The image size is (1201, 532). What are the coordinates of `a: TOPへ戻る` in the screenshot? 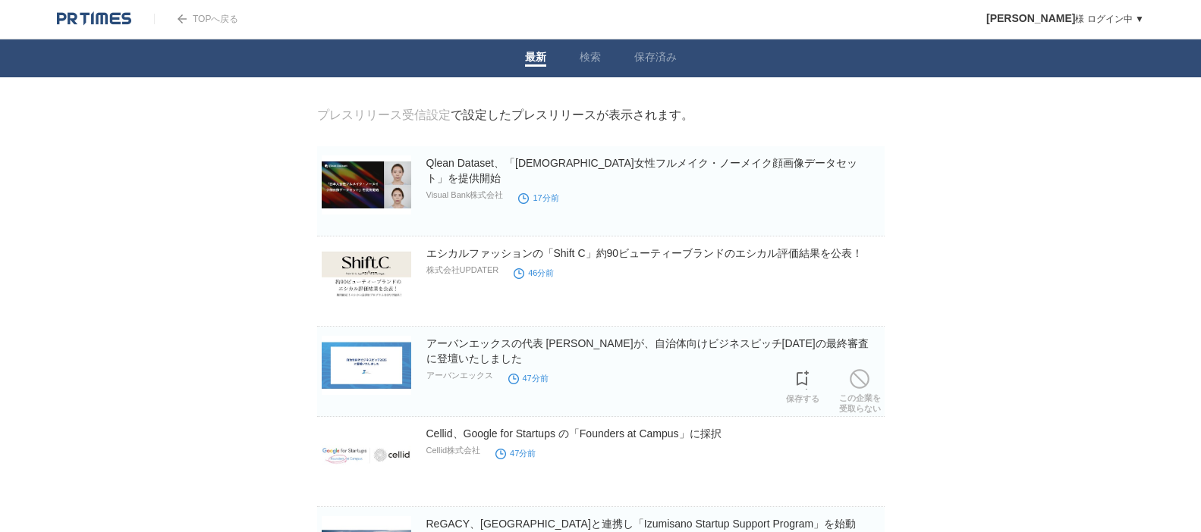 It's located at (196, 19).